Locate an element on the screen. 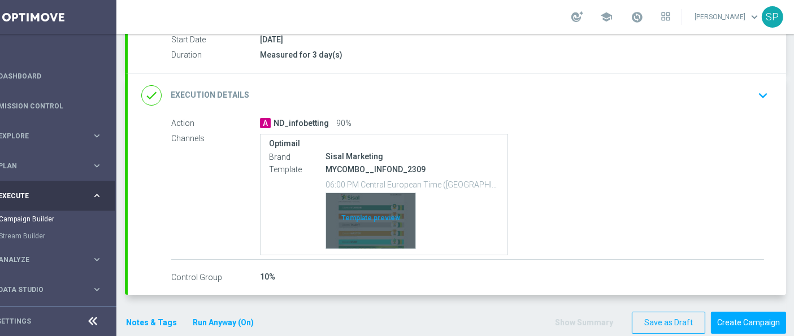  div: Sisal Marketing is located at coordinates (412, 157).